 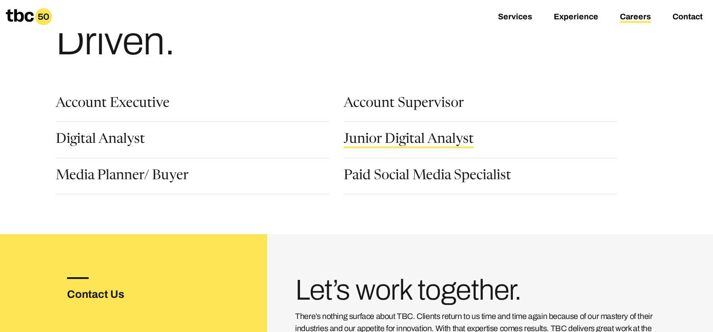 I want to click on a: Contact, so click(x=687, y=18).